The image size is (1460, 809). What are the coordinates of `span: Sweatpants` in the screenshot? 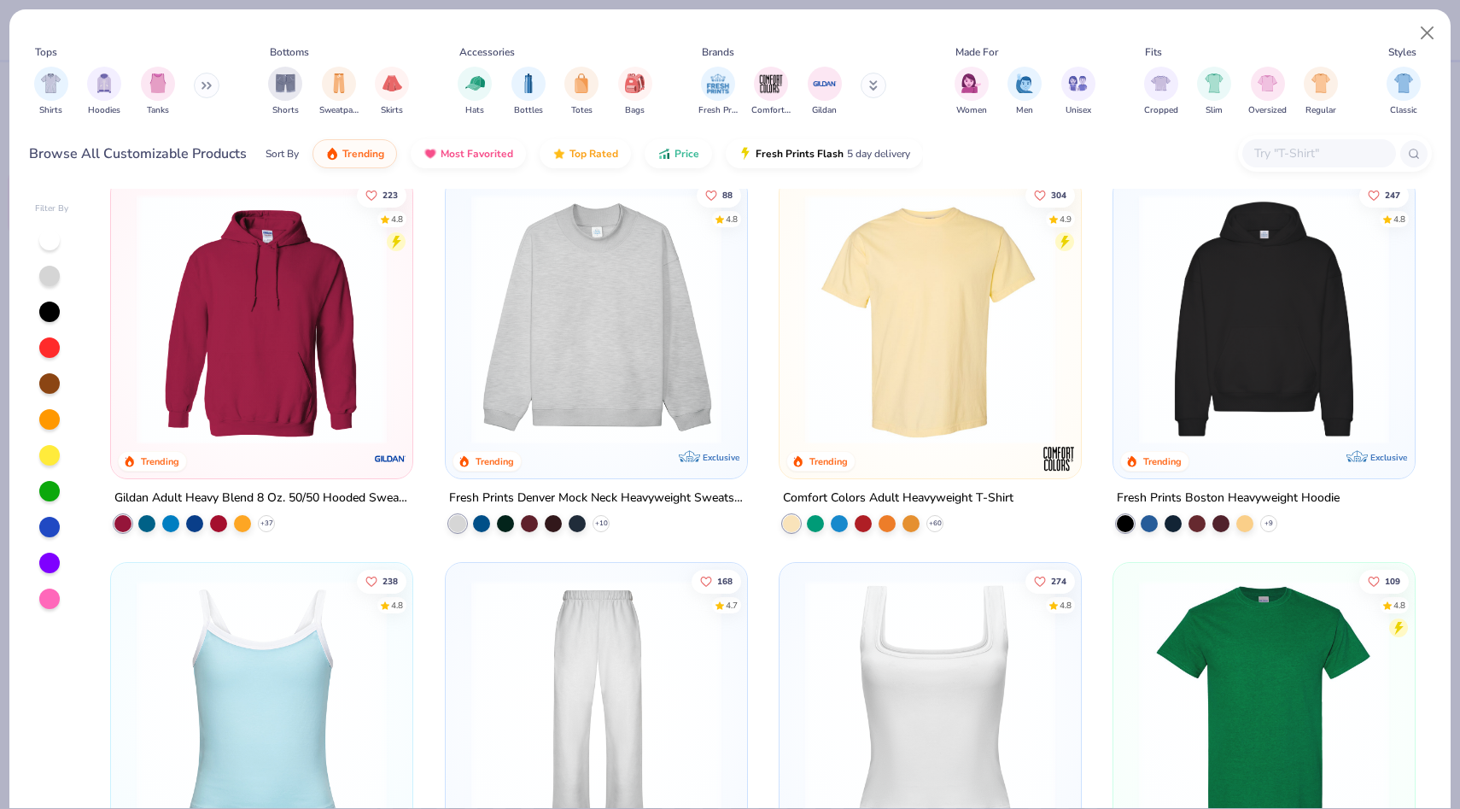 It's located at (339, 110).